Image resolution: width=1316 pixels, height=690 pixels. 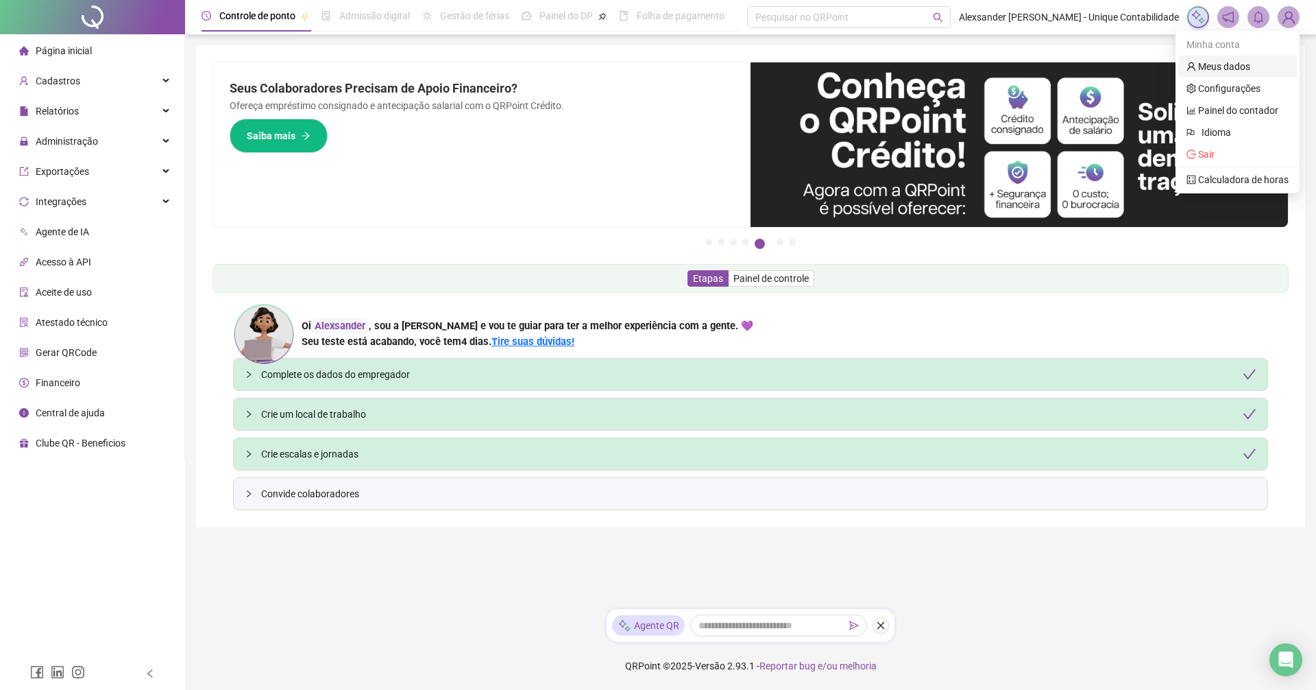 I want to click on span: facebook, so click(x=37, y=672).